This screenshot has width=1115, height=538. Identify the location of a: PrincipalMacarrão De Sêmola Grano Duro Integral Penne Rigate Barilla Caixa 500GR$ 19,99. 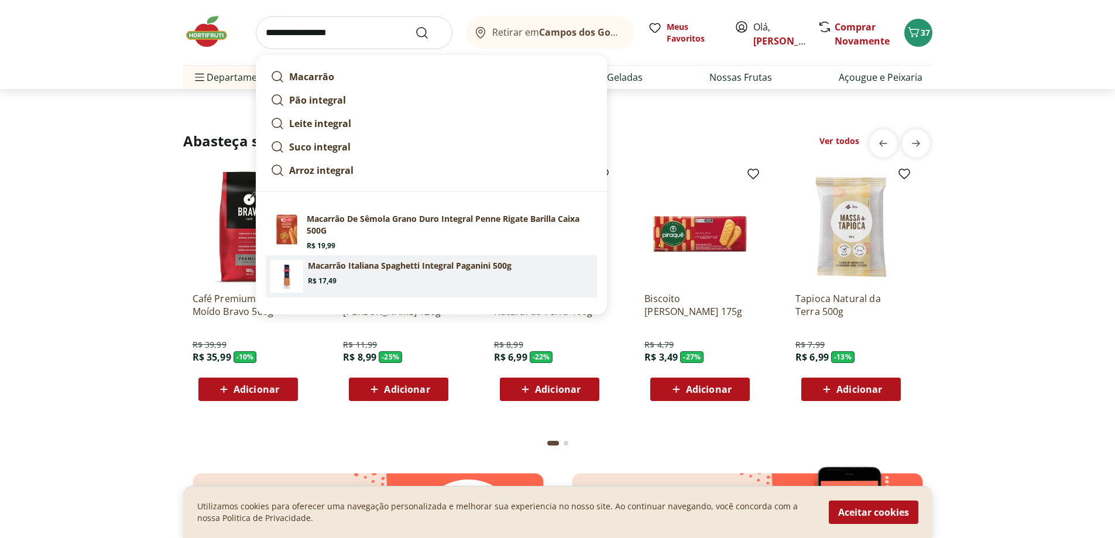
(431, 232).